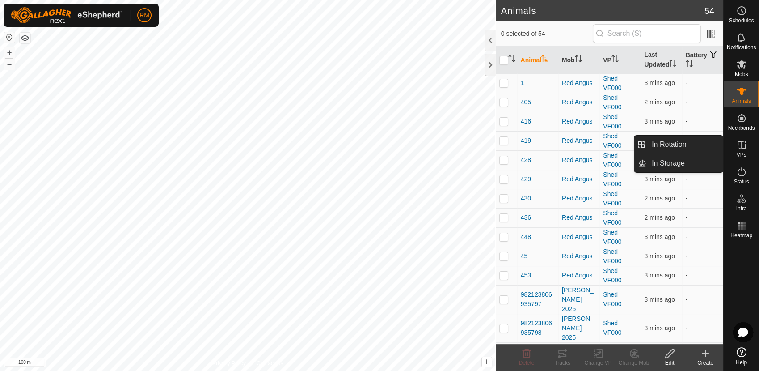 The width and height of the screenshot is (759, 371). I want to click on span: Delete, so click(527, 363).